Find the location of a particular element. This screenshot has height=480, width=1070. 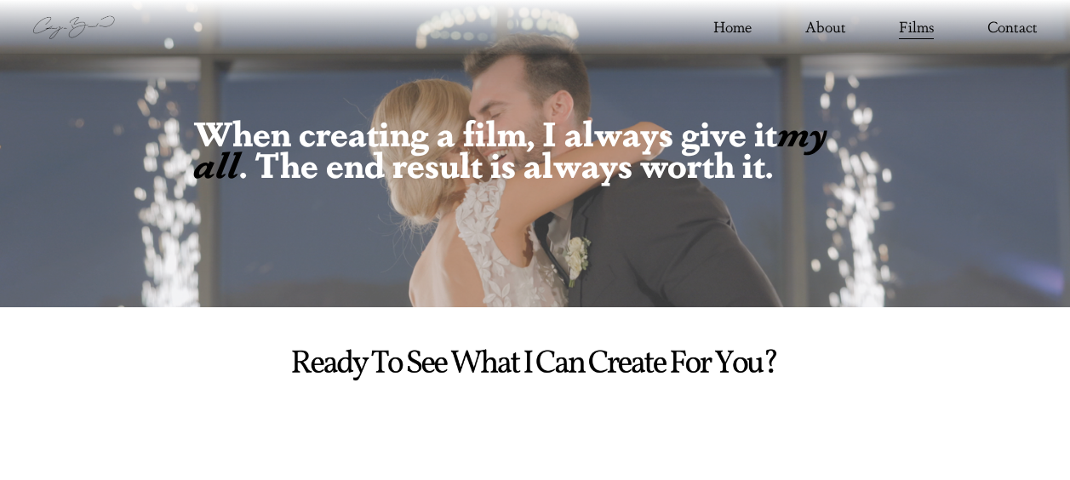

em: my all is located at coordinates (514, 148).